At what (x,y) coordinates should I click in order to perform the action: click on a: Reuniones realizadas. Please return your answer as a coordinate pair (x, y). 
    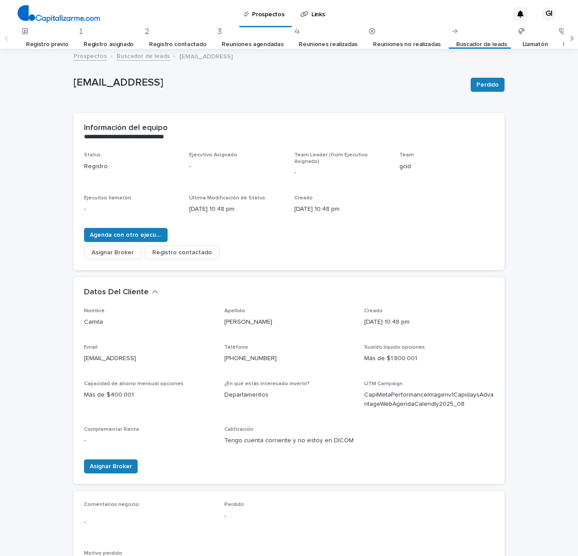
    Looking at the image, I should click on (328, 44).